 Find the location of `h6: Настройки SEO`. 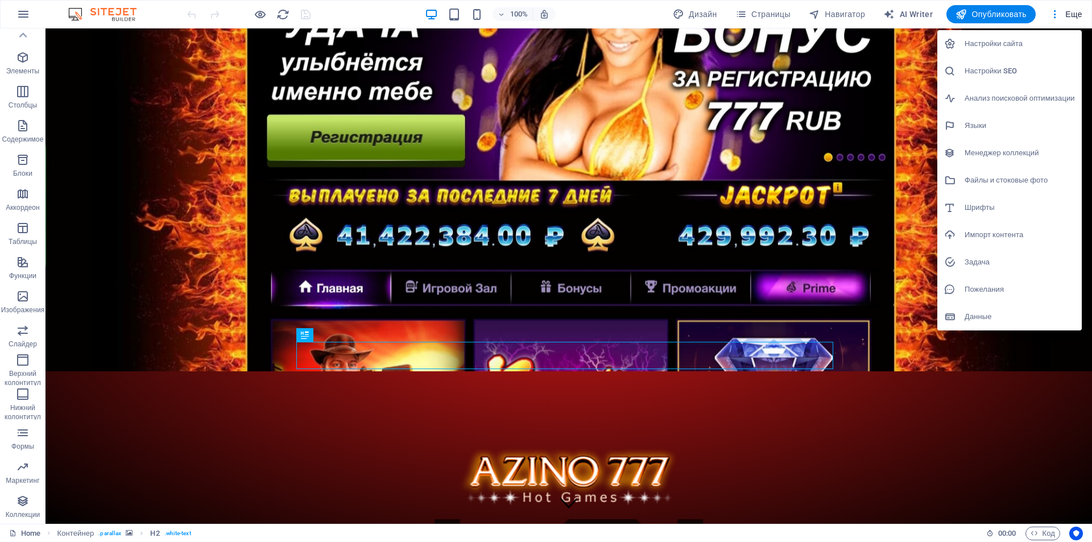

h6: Настройки SEO is located at coordinates (1020, 71).